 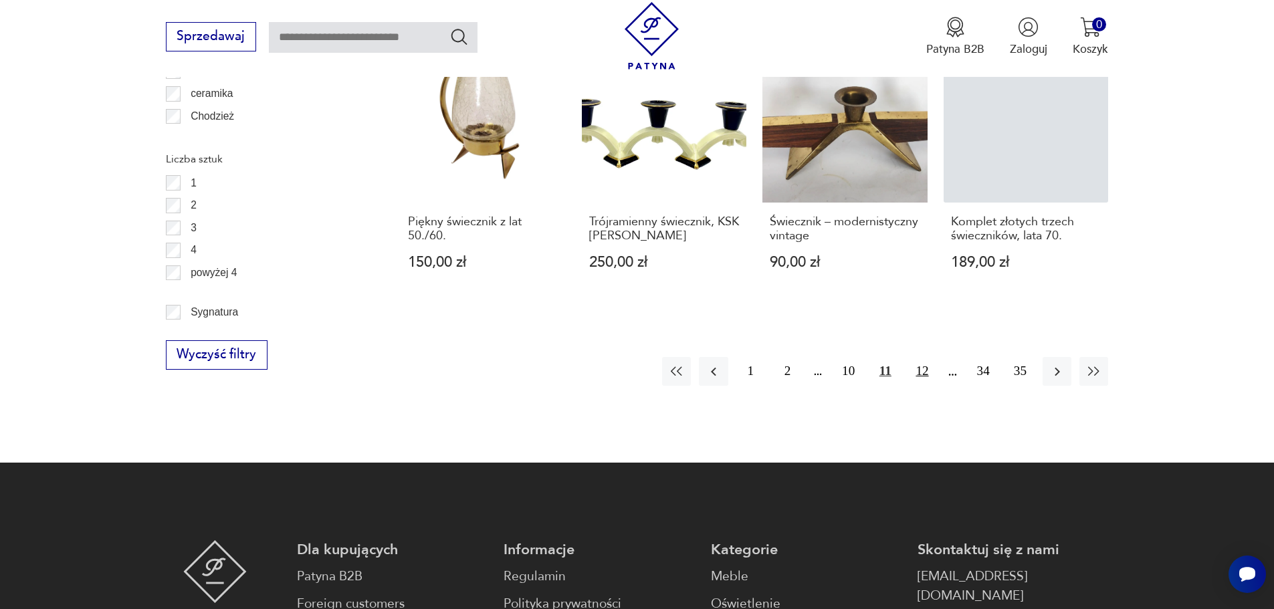 I want to click on div: 0, so click(x=1099, y=24).